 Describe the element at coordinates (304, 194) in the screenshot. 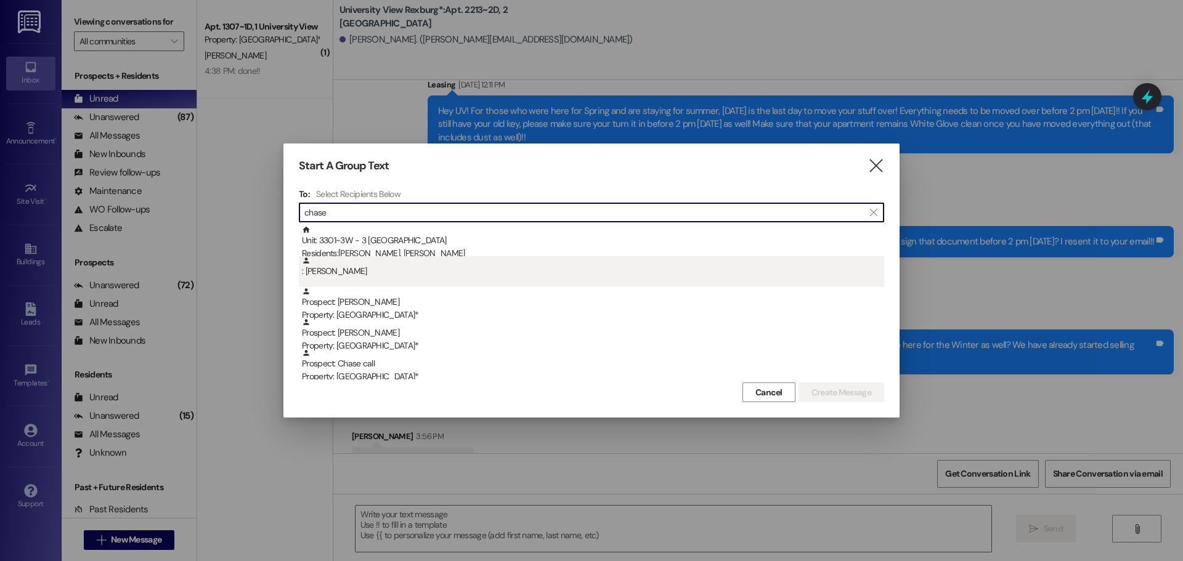

I see `h3: To:` at that location.